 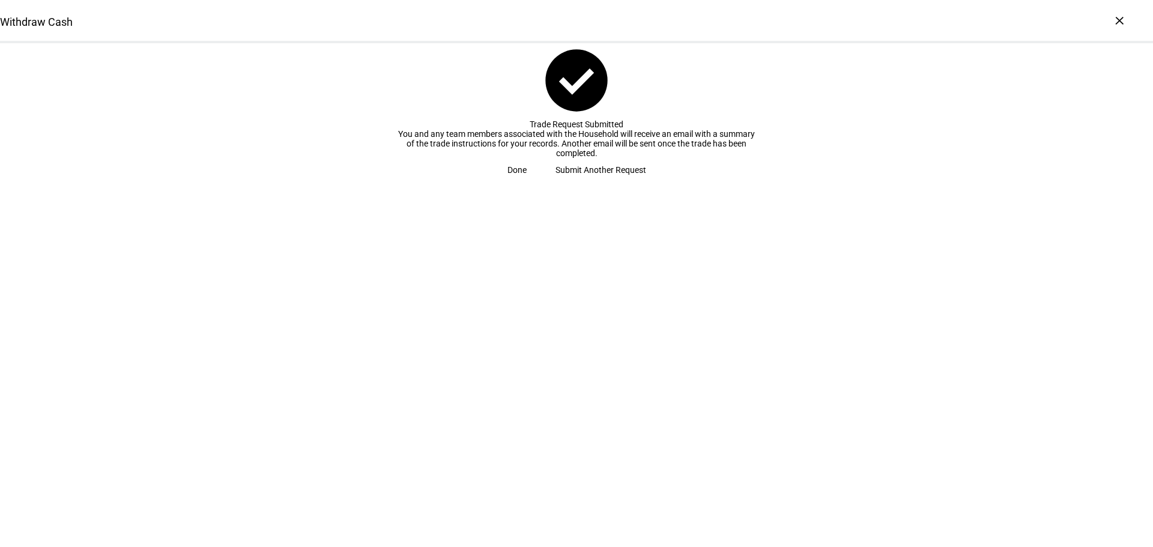 I want to click on span: Done, so click(x=517, y=170).